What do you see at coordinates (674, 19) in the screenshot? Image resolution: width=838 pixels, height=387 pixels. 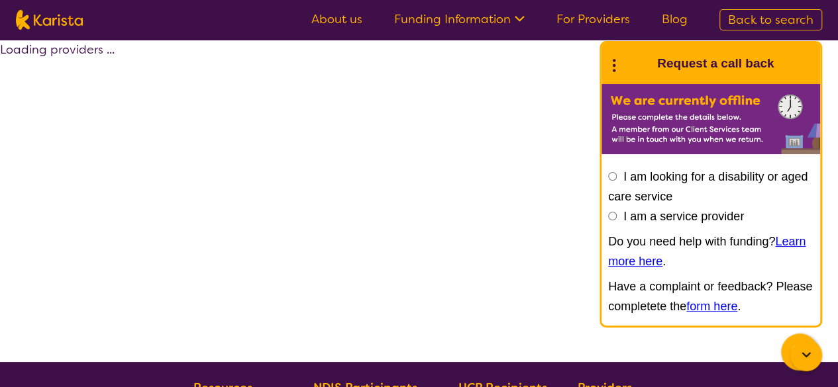 I see `a: Blog` at bounding box center [674, 19].